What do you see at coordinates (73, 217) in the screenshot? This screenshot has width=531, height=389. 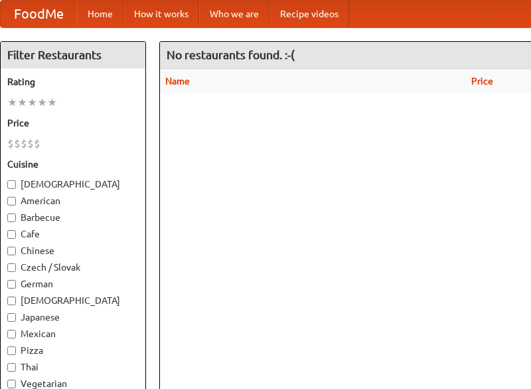 I see `label: Barbecue` at bounding box center [73, 217].